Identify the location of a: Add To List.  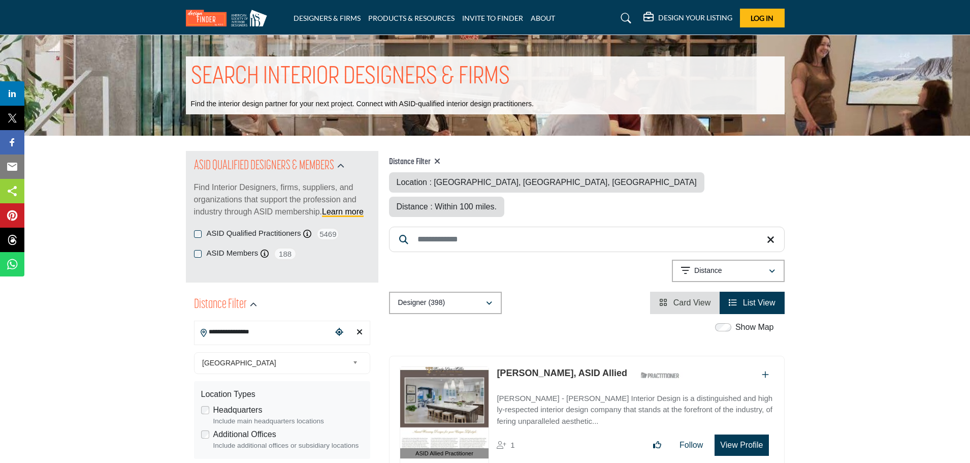
(766, 374).